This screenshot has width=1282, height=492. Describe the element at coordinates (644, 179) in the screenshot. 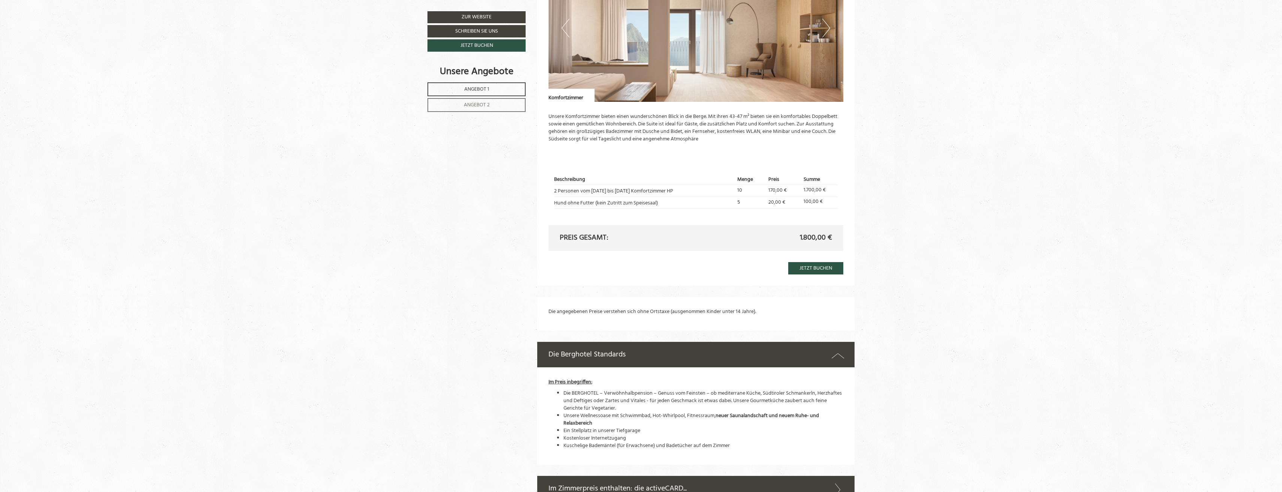

I see `th: Beschreibung` at that location.